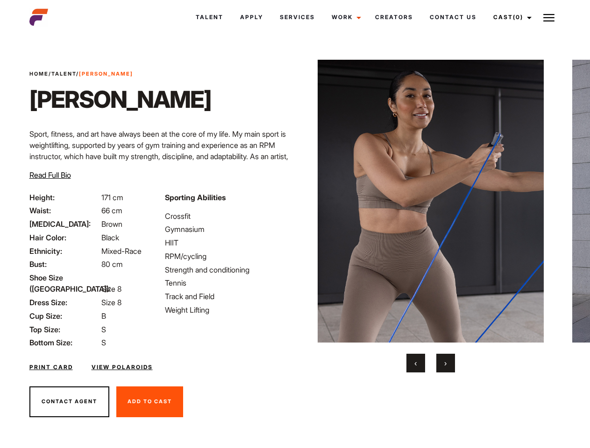  What do you see at coordinates (39, 17) in the screenshot?
I see `img: cropped-aefm-brand-fav-22-square.png` at bounding box center [39, 17].